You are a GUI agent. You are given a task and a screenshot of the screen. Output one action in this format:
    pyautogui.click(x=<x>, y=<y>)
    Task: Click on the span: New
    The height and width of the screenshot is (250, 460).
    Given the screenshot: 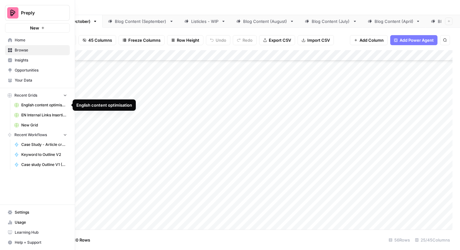 What is the action you would take?
    pyautogui.click(x=34, y=28)
    